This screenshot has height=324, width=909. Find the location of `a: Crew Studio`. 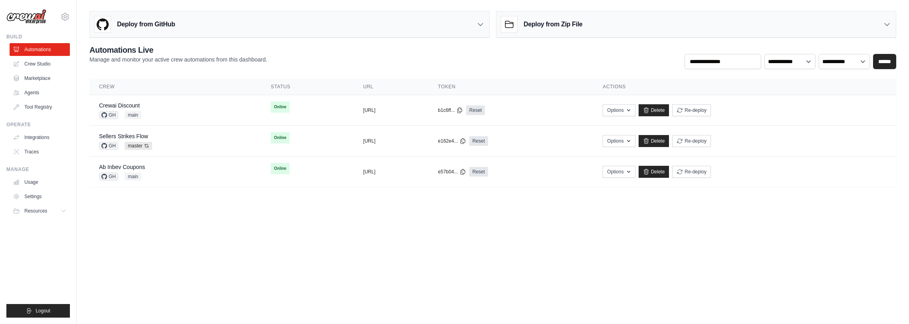

a: Crew Studio is located at coordinates (40, 64).